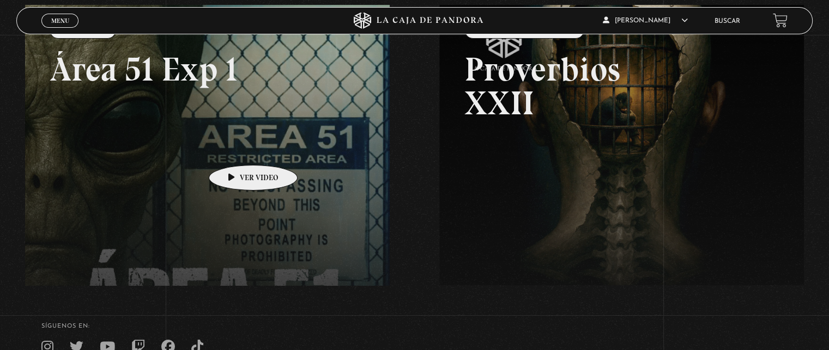 This screenshot has width=829, height=350. What do you see at coordinates (60, 21) in the screenshot?
I see `span: Menu` at bounding box center [60, 21].